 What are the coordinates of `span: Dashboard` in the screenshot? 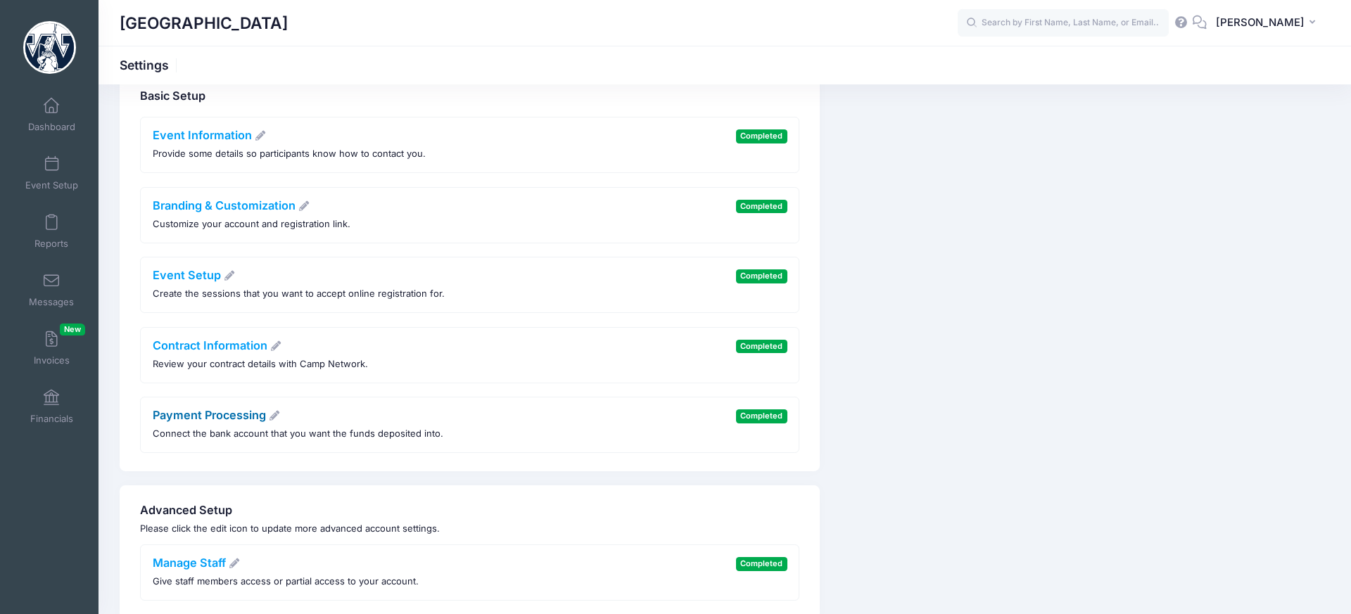 It's located at (51, 127).